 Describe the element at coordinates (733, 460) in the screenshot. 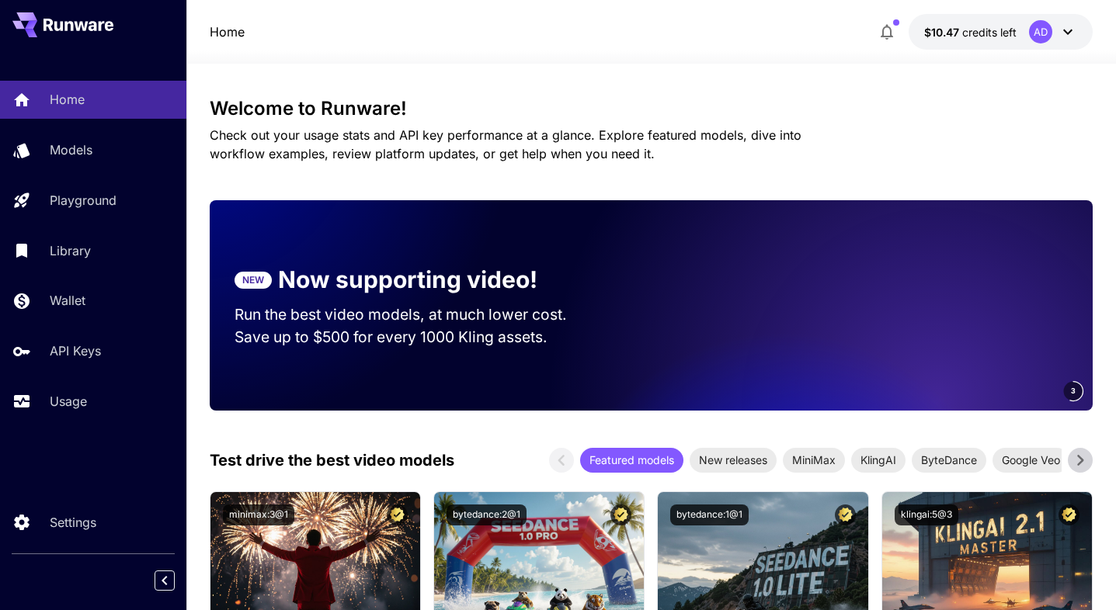

I see `div: New releases` at that location.